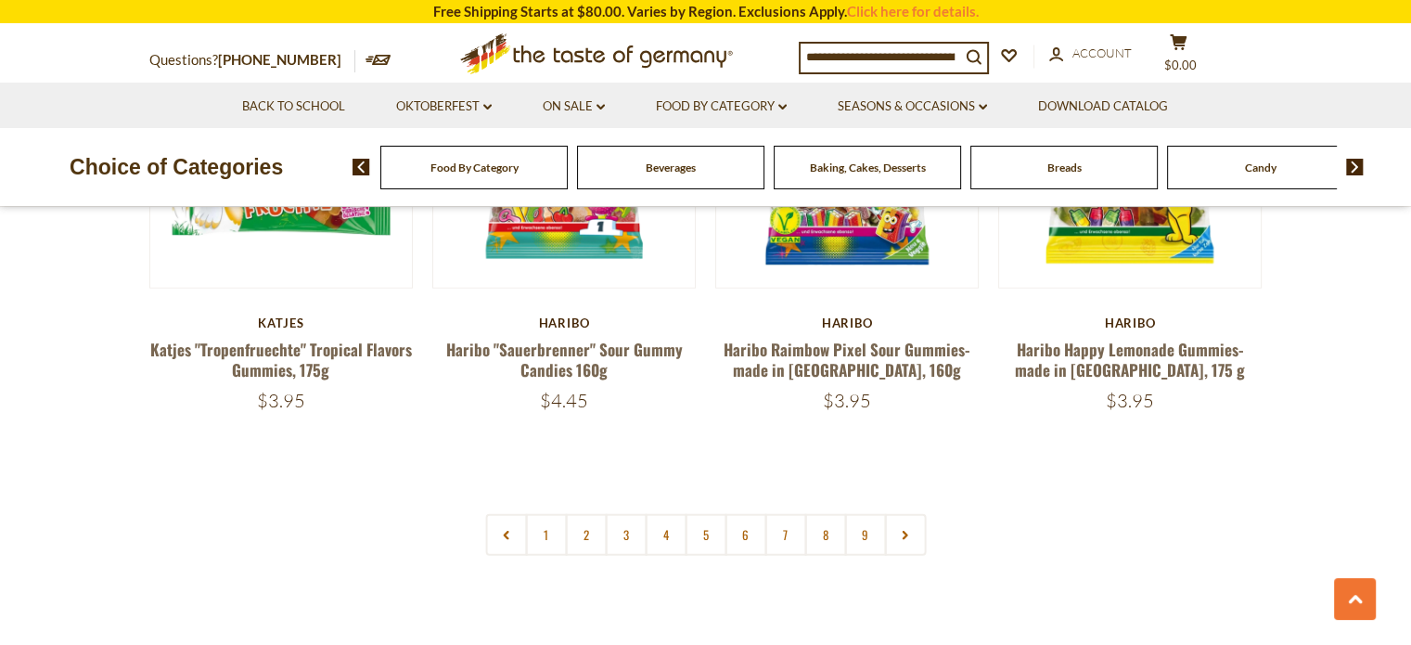  I want to click on span: $0.00, so click(1180, 65).